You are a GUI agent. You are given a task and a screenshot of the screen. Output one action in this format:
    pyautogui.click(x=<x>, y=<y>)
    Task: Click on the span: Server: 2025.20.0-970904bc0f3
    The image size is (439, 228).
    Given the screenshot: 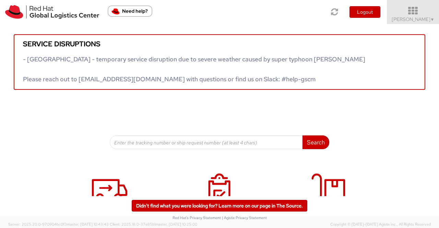 What is the action you would take?
    pyautogui.click(x=58, y=224)
    